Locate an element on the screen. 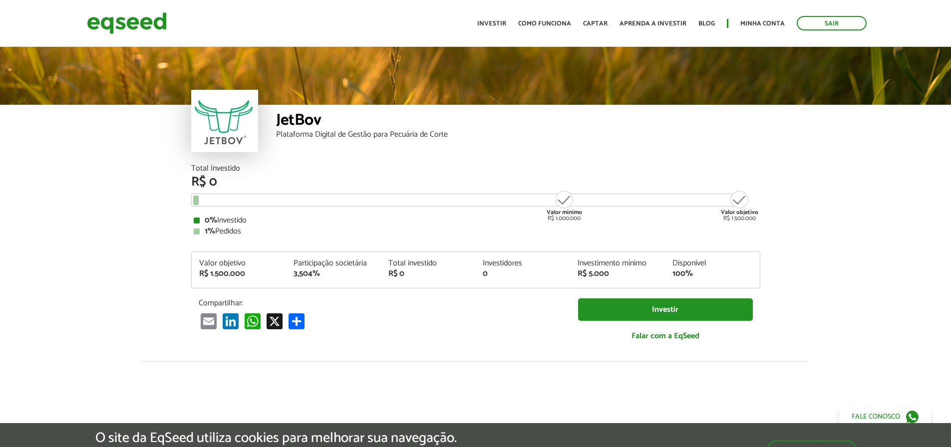 The height and width of the screenshot is (447, 951). p: Compartilhar: is located at coordinates (381, 303).